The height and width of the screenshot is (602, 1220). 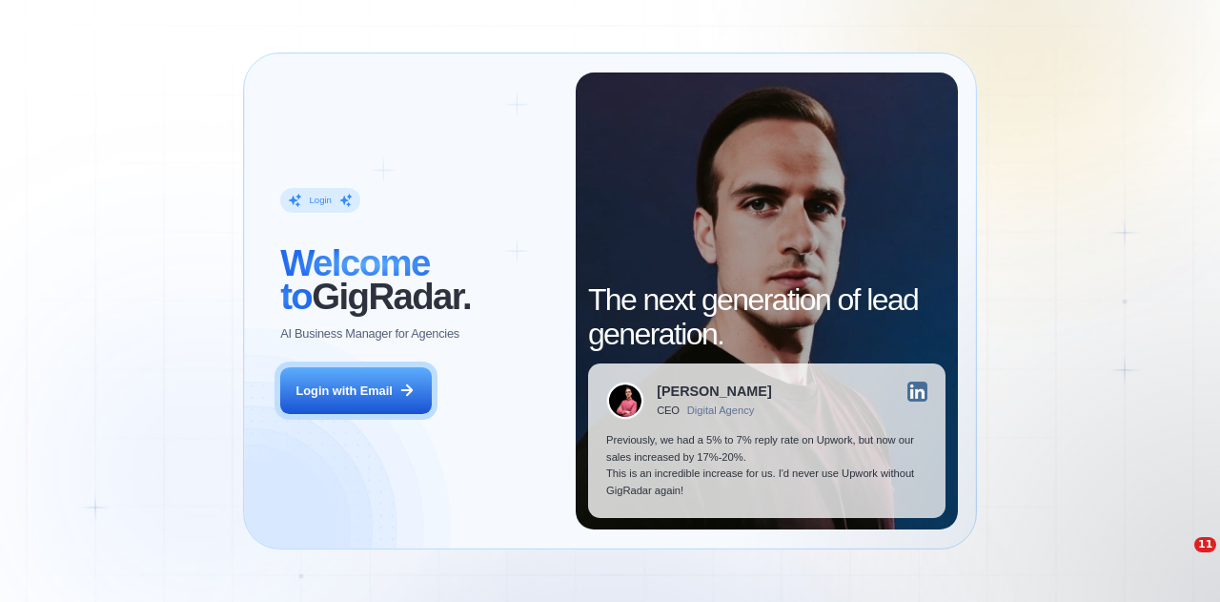 I want to click on div: Digital Agency, so click(x=721, y=410).